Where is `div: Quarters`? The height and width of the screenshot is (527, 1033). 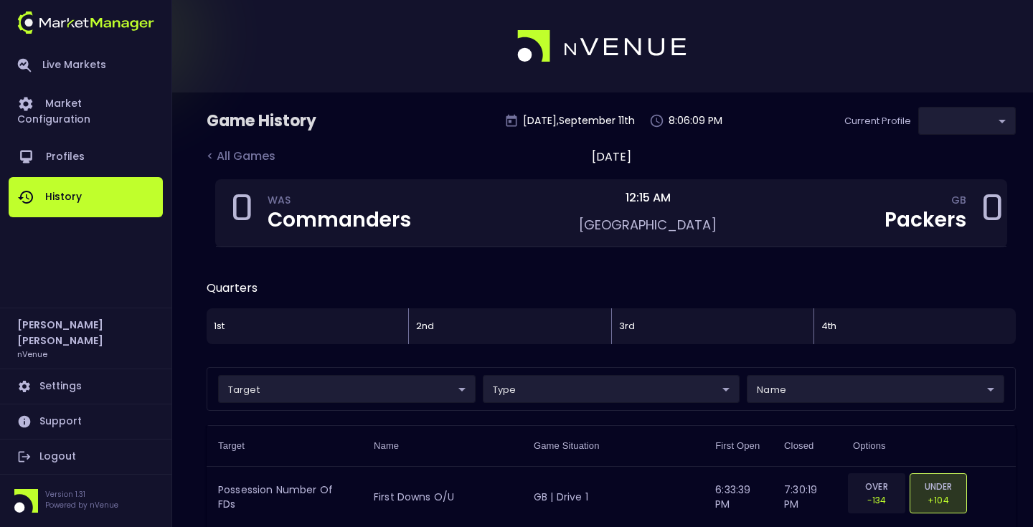 div: Quarters is located at coordinates (611, 288).